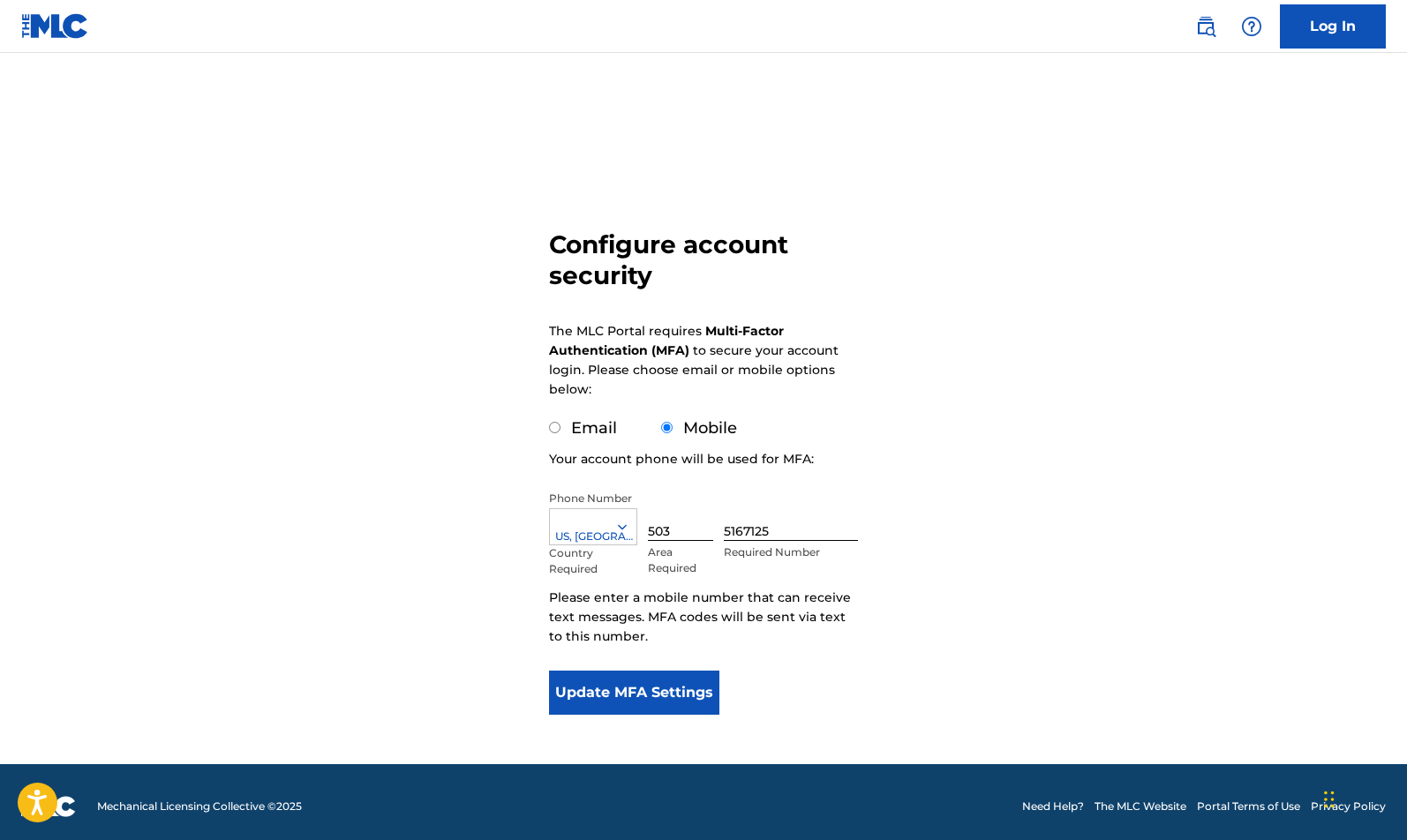 This screenshot has width=1407, height=840. What do you see at coordinates (1206, 27) in the screenshot?
I see `img: search` at bounding box center [1206, 27].